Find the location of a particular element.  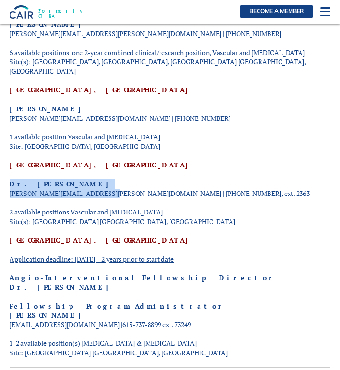

strong: Angio-Interventional Fellowship Director is located at coordinates (143, 277).